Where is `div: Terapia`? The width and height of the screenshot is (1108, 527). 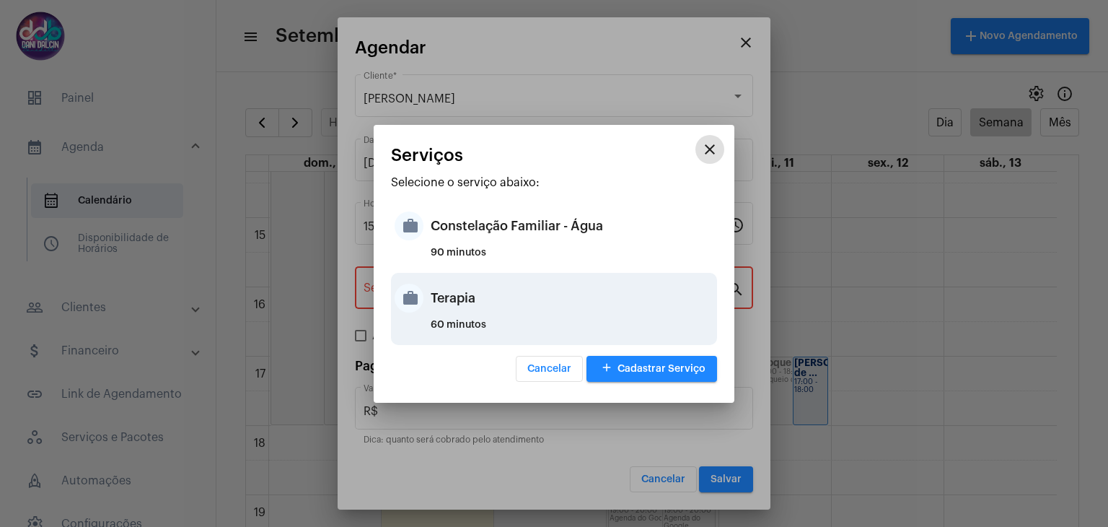
div: Terapia is located at coordinates (572, 298).